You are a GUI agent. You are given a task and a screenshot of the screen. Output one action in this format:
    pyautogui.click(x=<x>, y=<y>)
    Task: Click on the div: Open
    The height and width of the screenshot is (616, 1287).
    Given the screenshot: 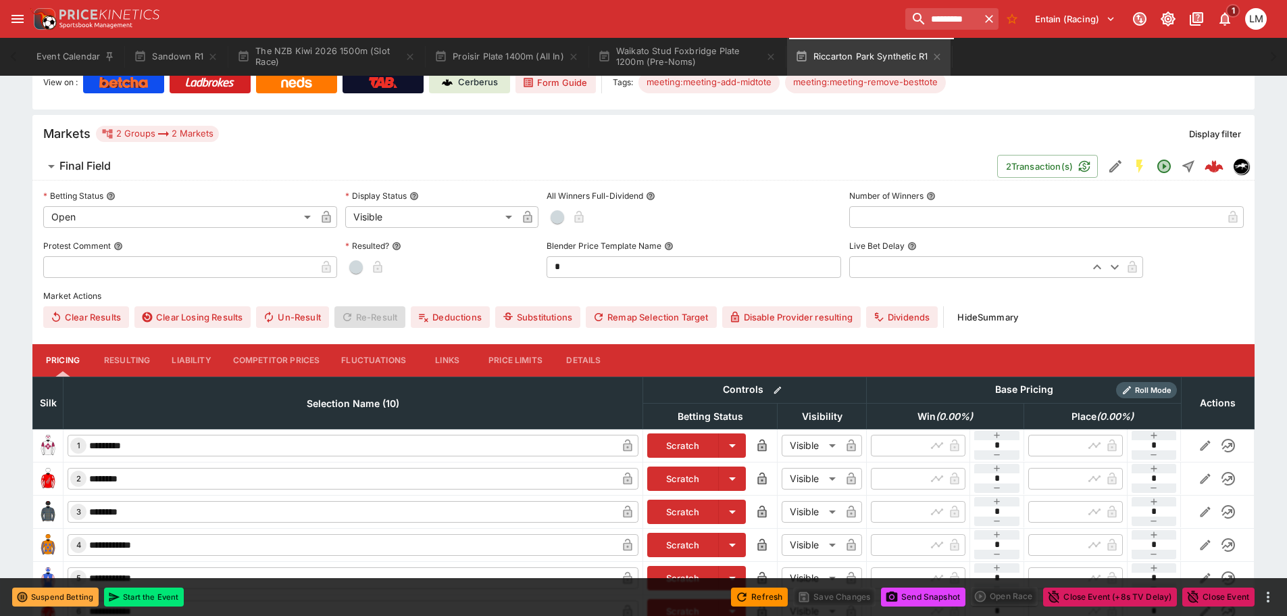 What is the action you would take?
    pyautogui.click(x=179, y=217)
    